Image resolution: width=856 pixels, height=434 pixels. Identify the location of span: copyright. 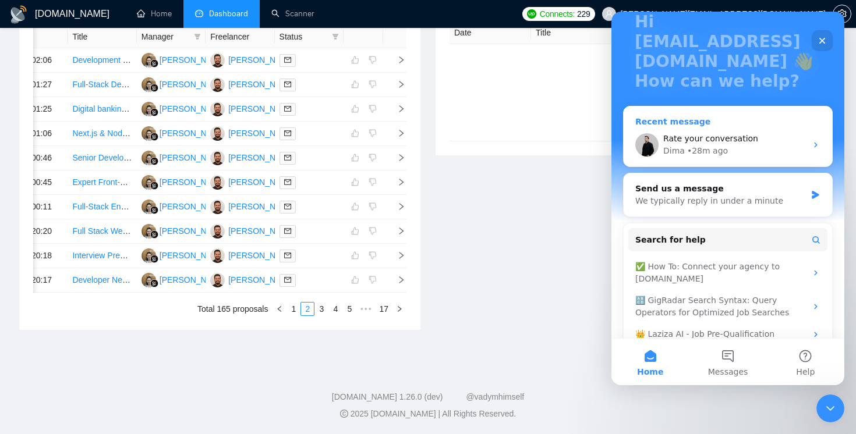
(344, 414).